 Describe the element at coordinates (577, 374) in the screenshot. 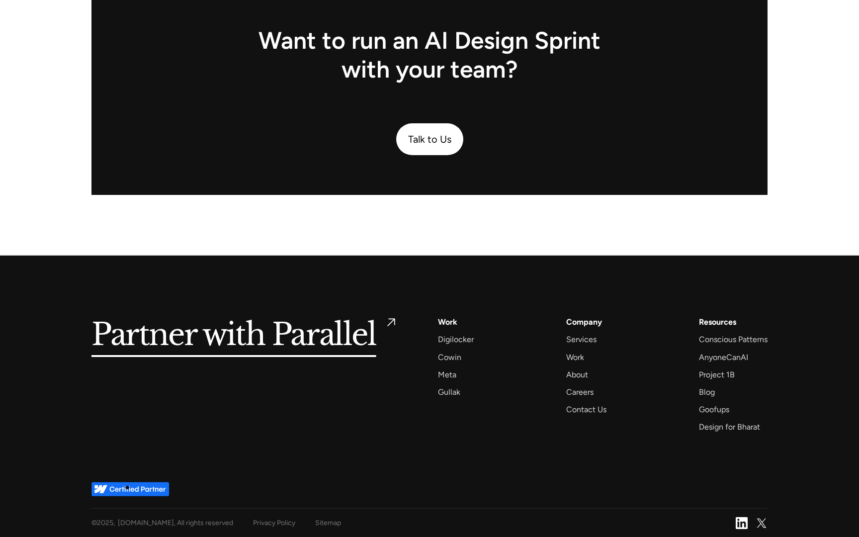

I see `div: About` at that location.